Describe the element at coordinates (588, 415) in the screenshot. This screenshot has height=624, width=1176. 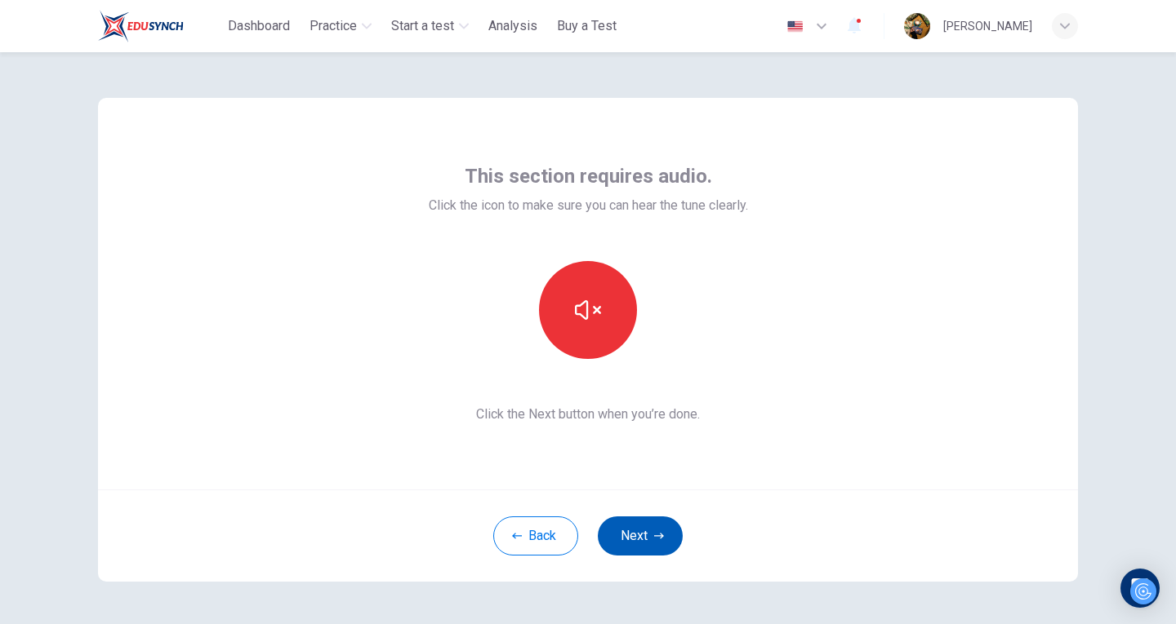
I see `span: Click the Next button when you’re done.` at that location.